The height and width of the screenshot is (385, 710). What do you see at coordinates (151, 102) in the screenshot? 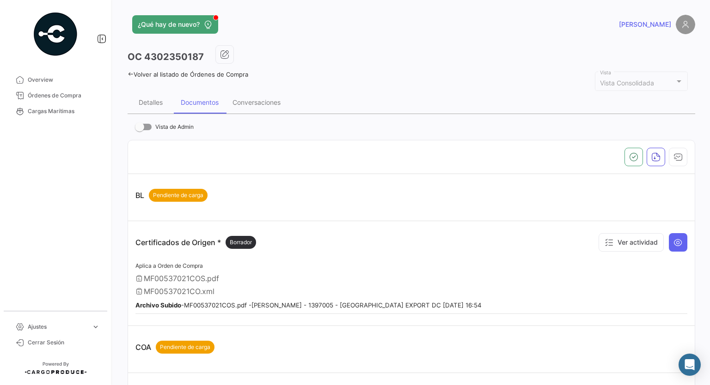
I see `div: Detalles` at bounding box center [151, 102].